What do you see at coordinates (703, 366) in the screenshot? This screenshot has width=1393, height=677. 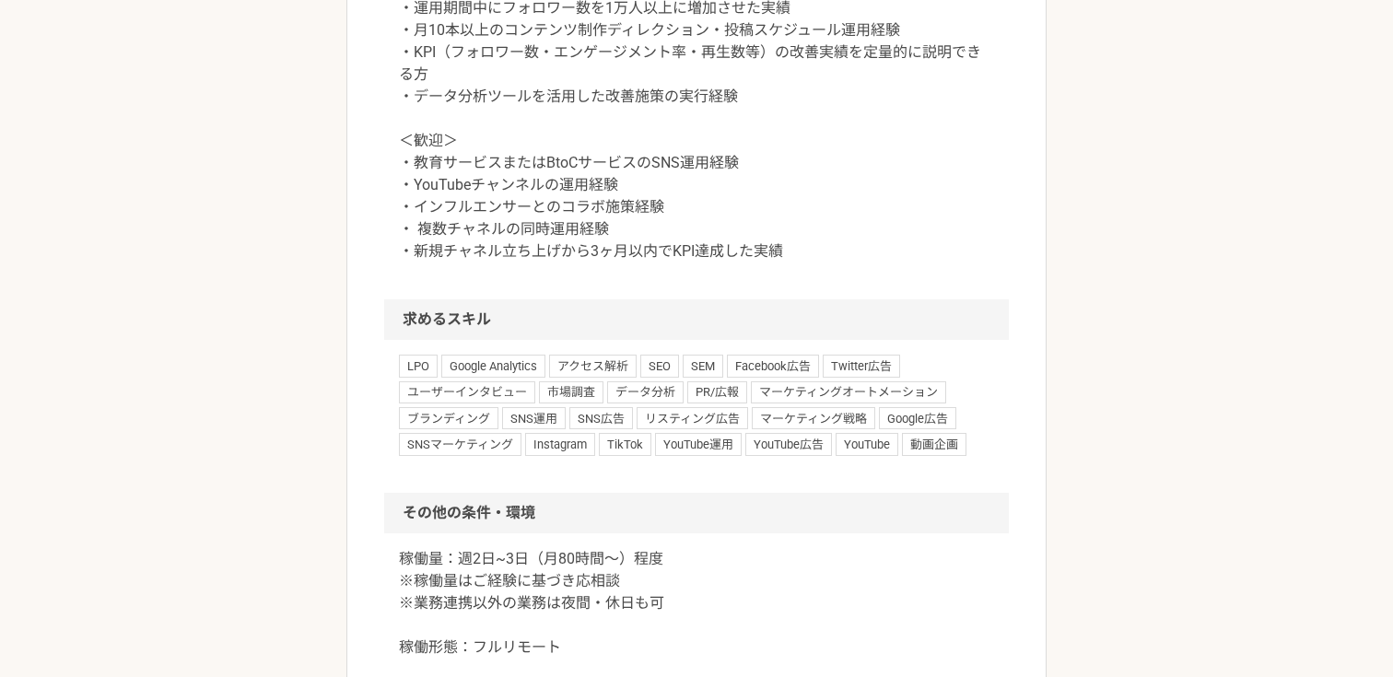 I see `span: SEM` at bounding box center [703, 366].